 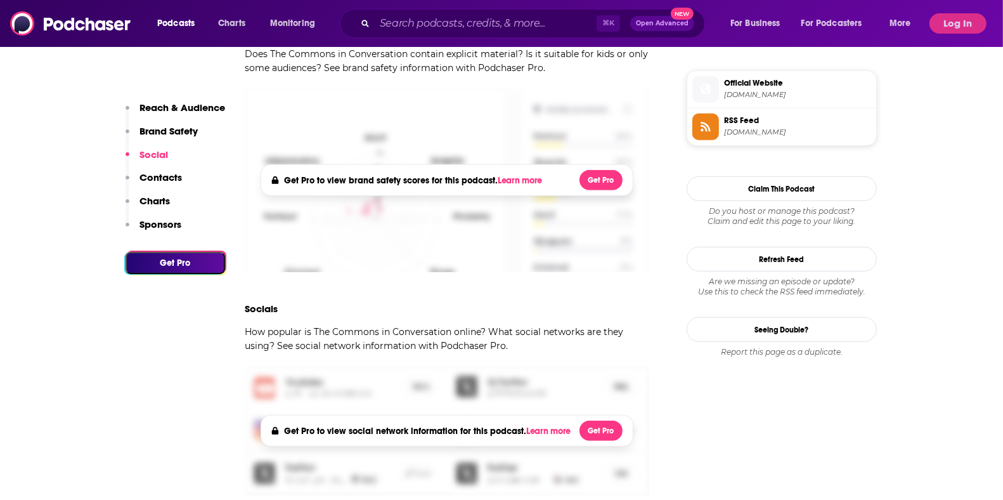 What do you see at coordinates (755, 23) in the screenshot?
I see `span: For Business` at bounding box center [755, 23].